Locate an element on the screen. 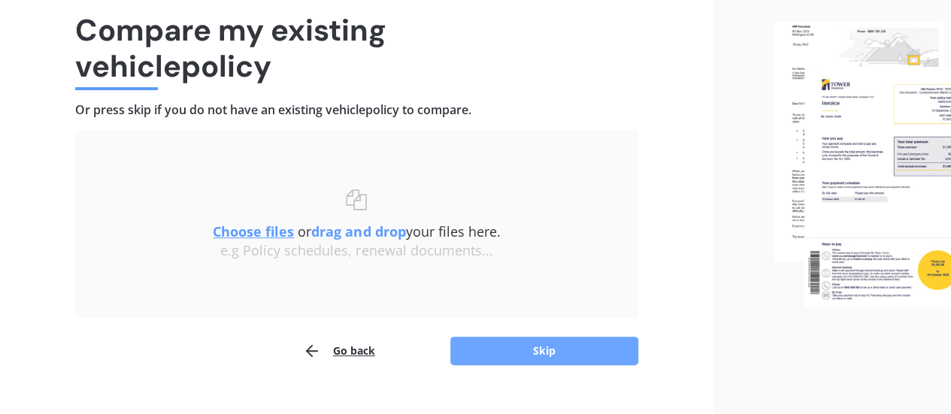  button: Skip is located at coordinates (544, 351).